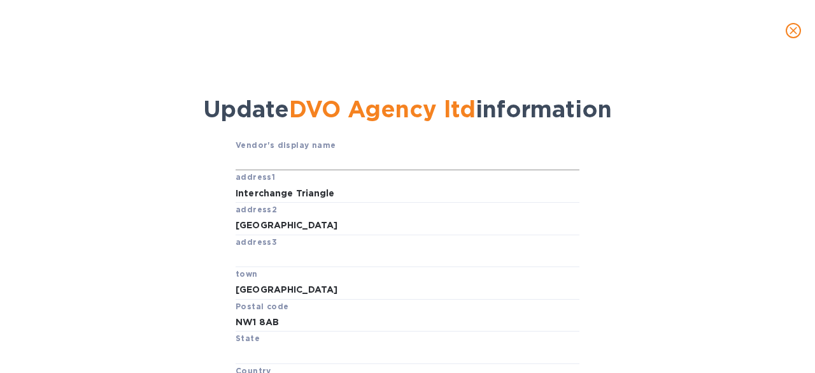 This screenshot has width=815, height=373. I want to click on b: State, so click(248, 338).